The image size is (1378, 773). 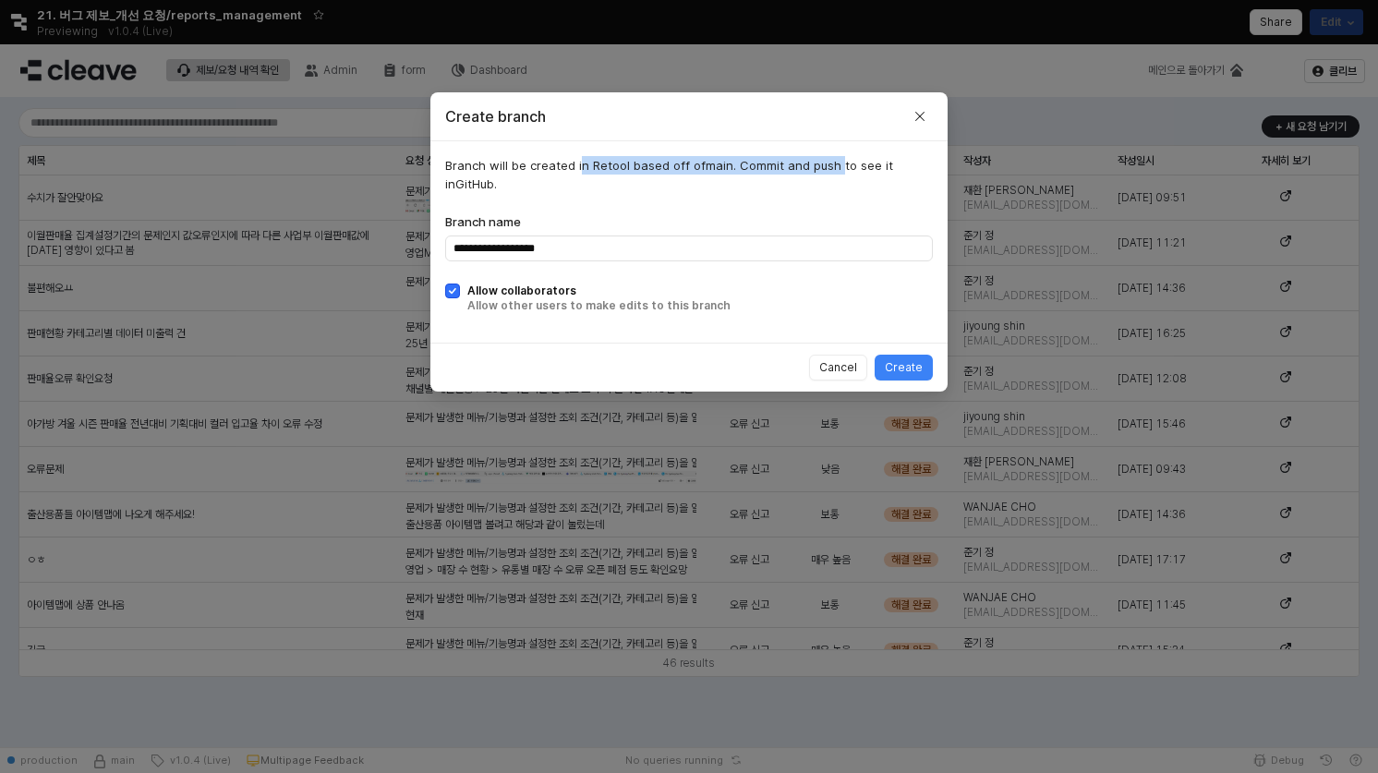 I want to click on button: Create, so click(x=903, y=368).